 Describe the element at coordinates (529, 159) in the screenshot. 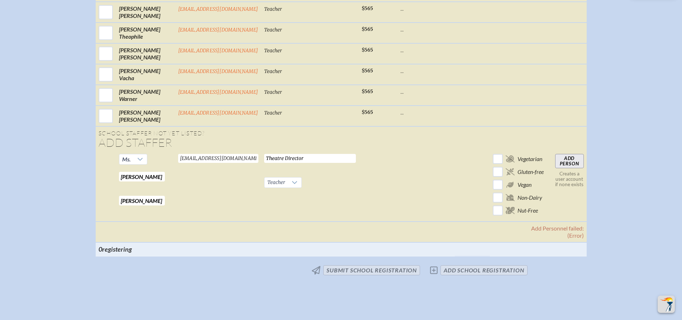

I see `span: Vegetarian` at that location.